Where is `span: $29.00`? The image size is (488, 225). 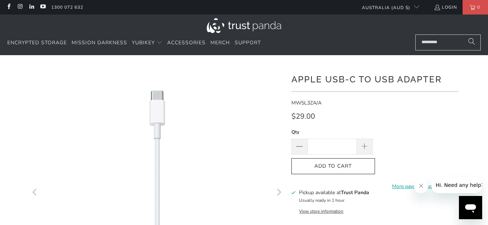 span: $29.00 is located at coordinates (303, 116).